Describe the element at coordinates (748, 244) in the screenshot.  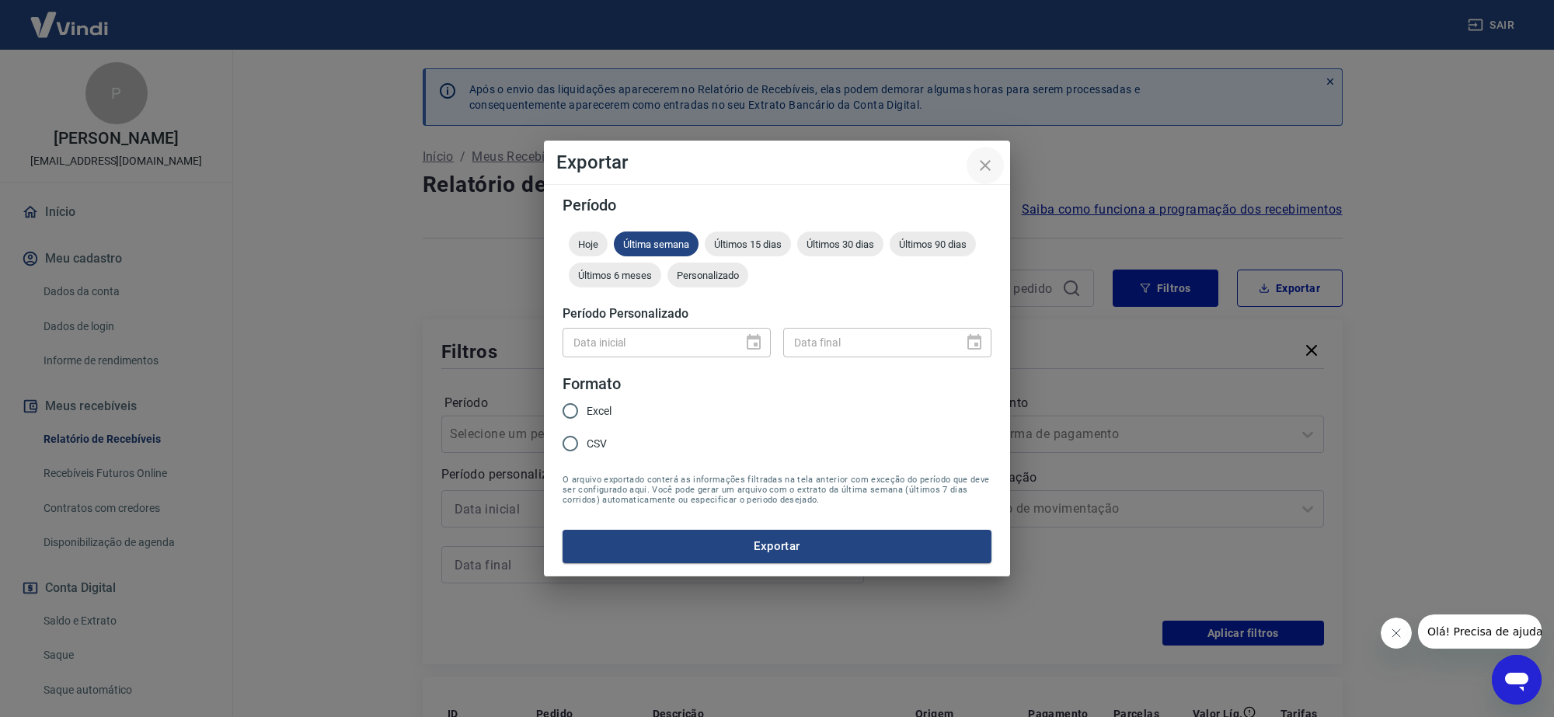
I see `div: Últimos 15 dias` at that location.